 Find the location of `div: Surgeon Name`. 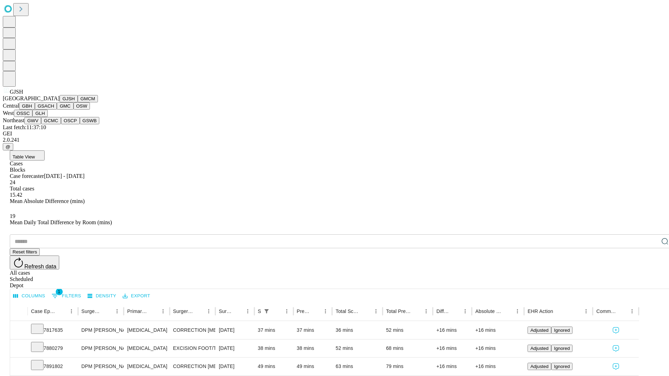

div: Surgeon Name is located at coordinates (92, 311).